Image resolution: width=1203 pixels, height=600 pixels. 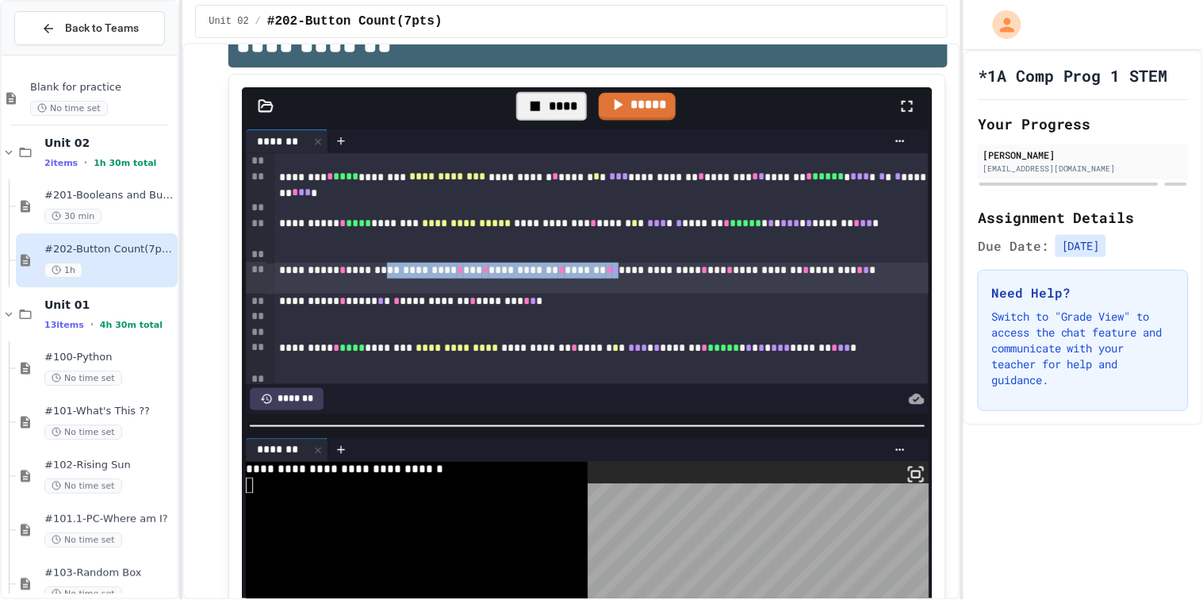 What do you see at coordinates (1083, 348) in the screenshot?
I see `p: Switch to "Grade View" to access the chat feature and communicate with your teacher for help and ...` at bounding box center [1083, 348].